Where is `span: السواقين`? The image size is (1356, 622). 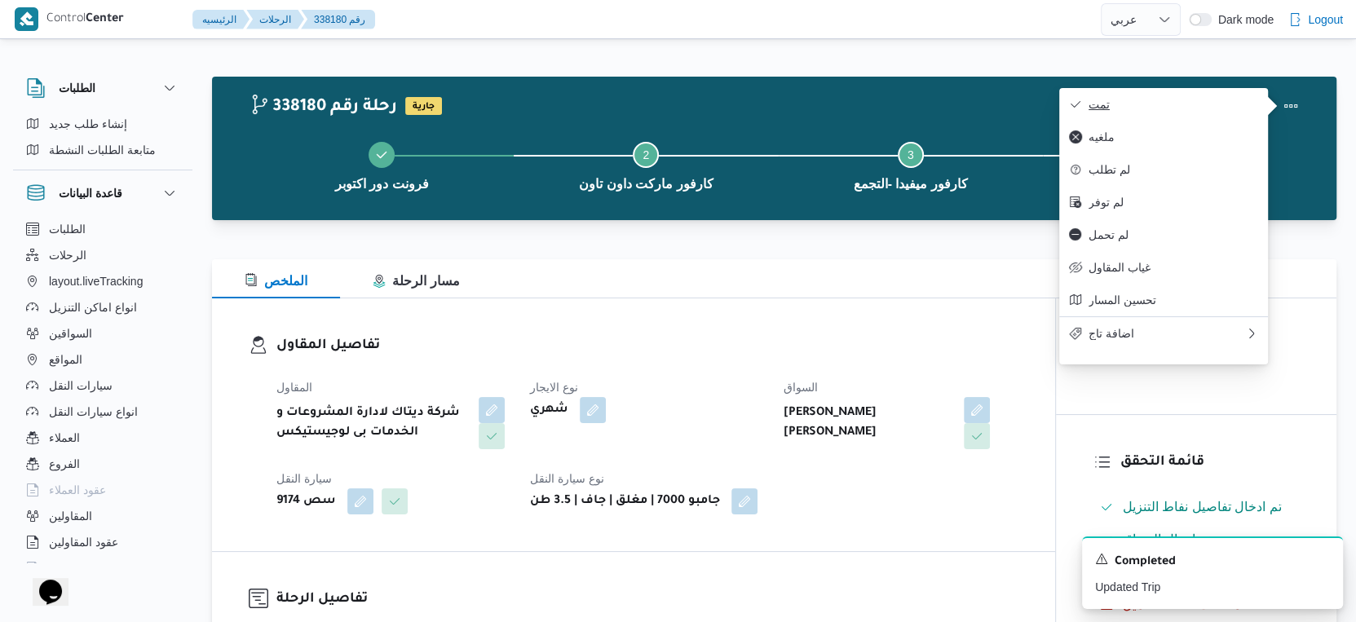
span: السواقين is located at coordinates (70, 333).